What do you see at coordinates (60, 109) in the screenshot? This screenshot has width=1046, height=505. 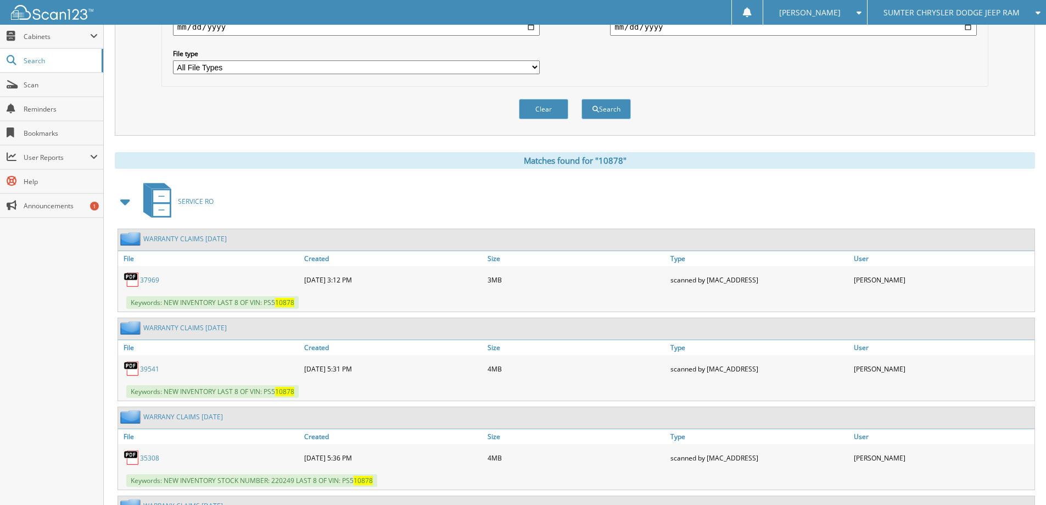 I see `span: Reminders` at bounding box center [60, 109].